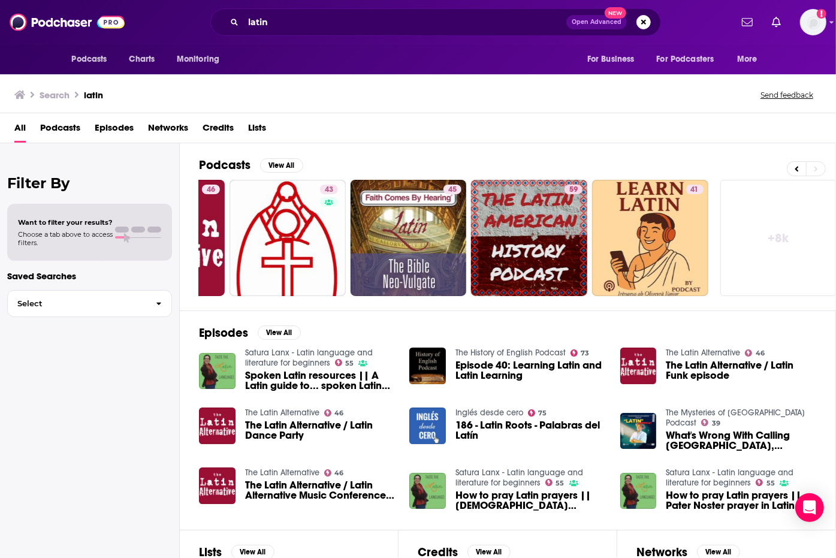 The image size is (836, 558). I want to click on a: 45, so click(409, 238).